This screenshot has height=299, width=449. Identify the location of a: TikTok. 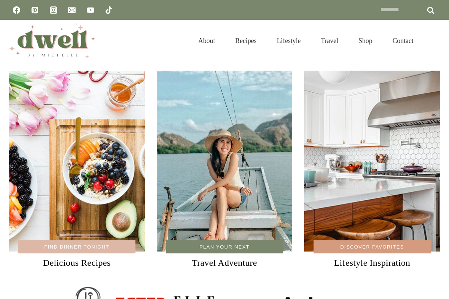
(109, 10).